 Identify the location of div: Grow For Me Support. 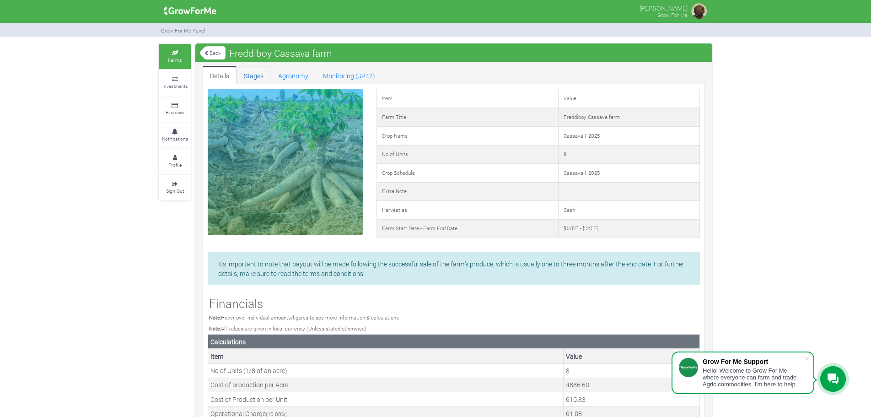
(753, 361).